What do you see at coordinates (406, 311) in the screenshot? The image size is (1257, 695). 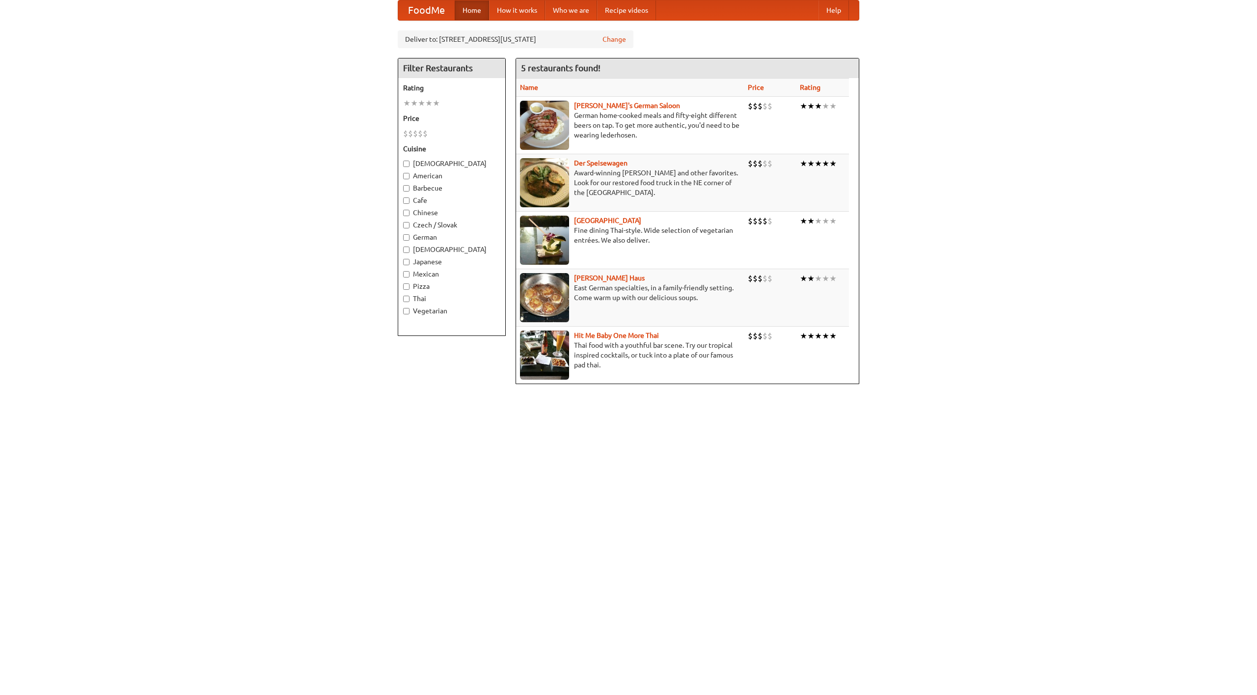 I see `input: Vegetarian` at bounding box center [406, 311].